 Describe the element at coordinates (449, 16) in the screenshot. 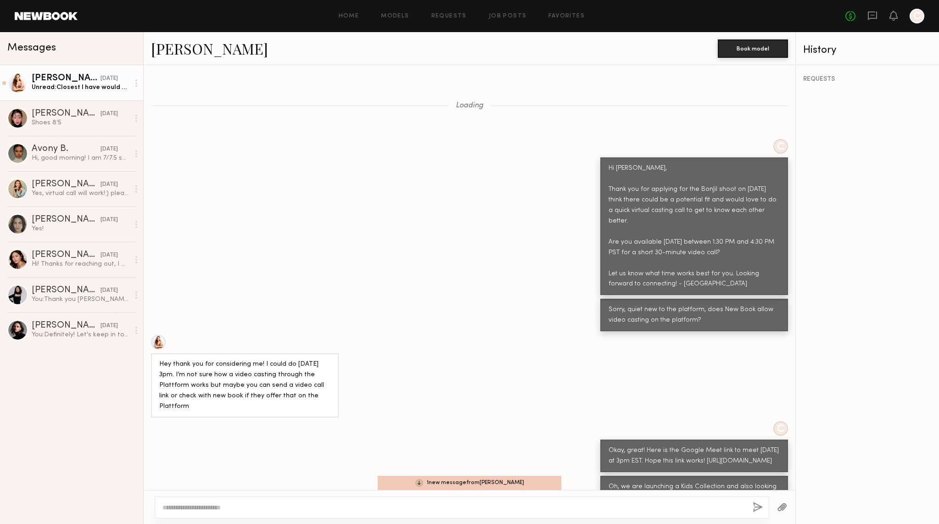

I see `a: Requests` at that location.